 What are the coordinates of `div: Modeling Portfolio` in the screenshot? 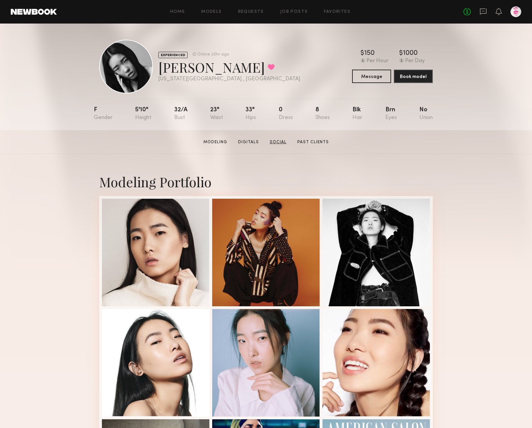 It's located at (266, 182).